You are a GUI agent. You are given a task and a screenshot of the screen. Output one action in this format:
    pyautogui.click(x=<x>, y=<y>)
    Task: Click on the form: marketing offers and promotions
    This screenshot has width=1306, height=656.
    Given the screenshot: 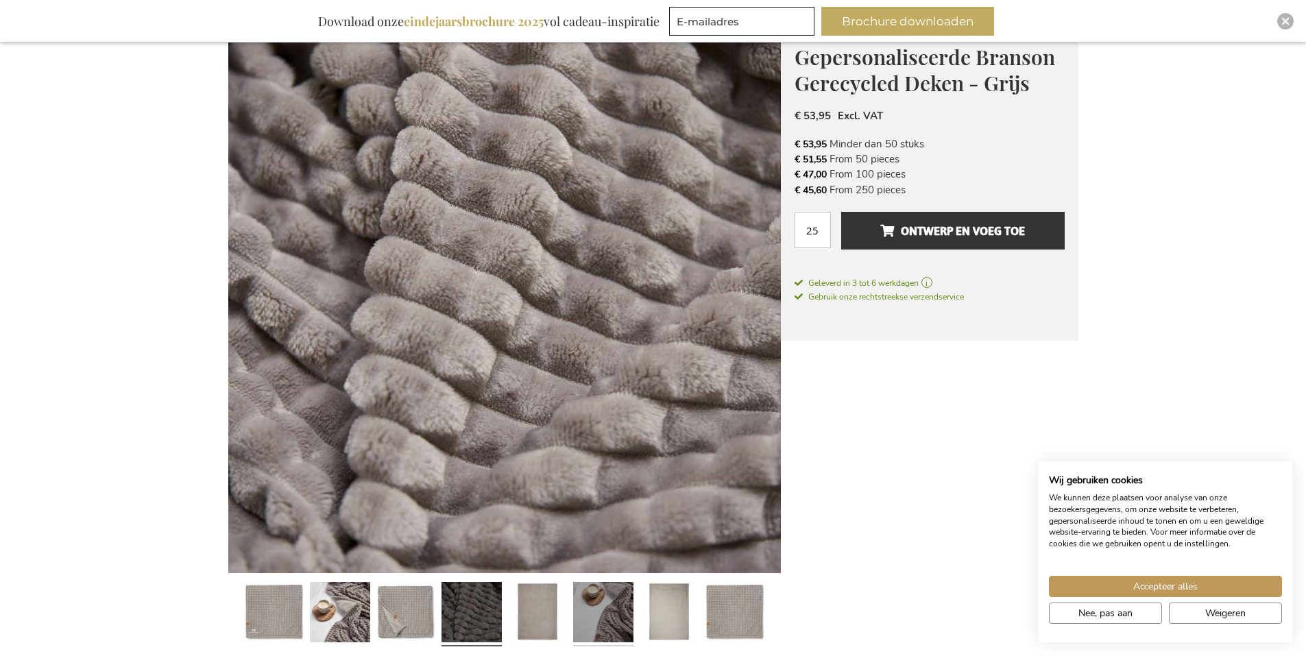 What is the action you would take?
    pyautogui.click(x=744, y=23)
    